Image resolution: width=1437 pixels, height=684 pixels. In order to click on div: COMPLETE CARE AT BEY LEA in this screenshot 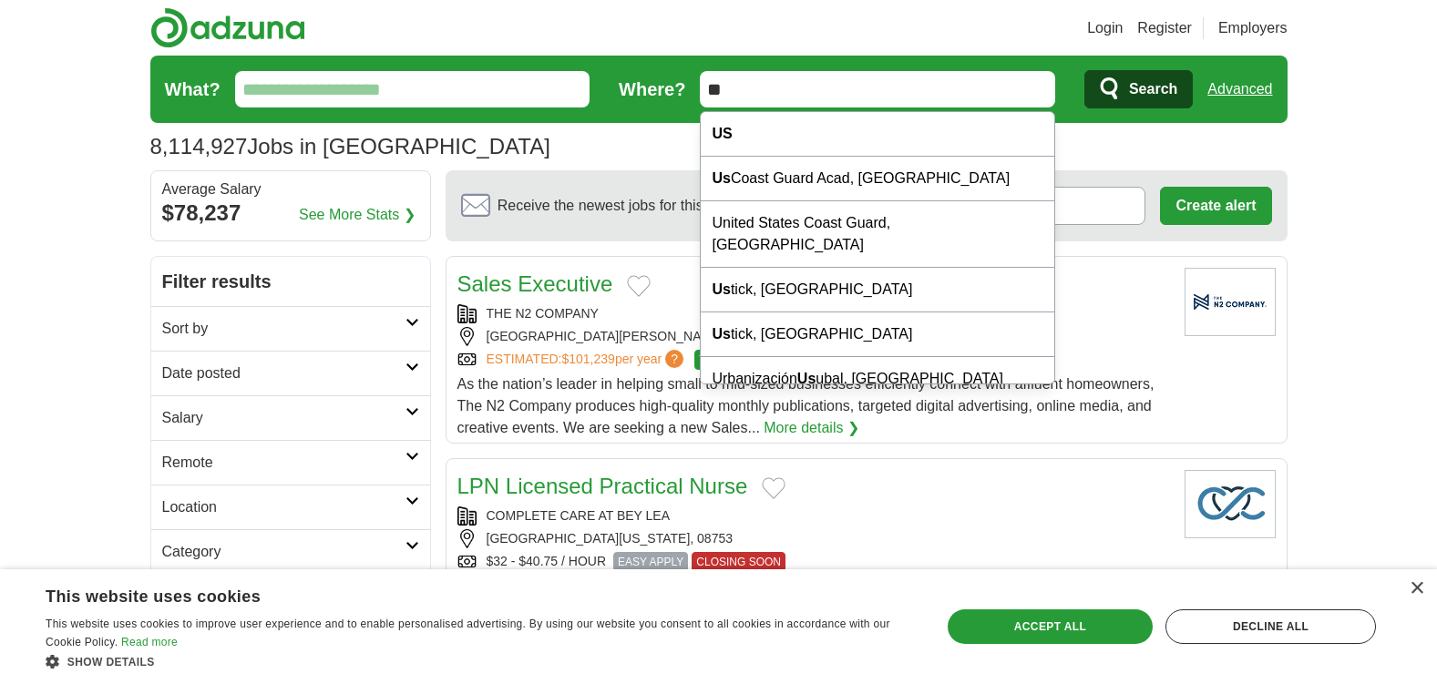, I will do `click(814, 516)`.